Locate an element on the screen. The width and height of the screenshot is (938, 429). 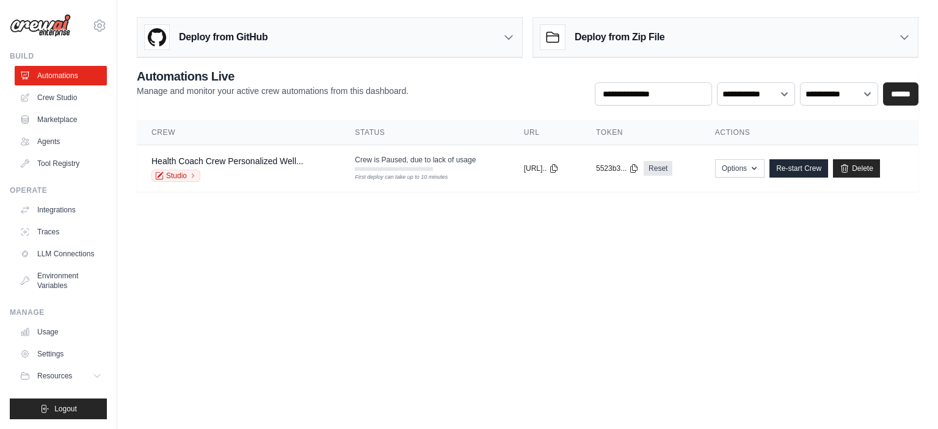
a: Delete is located at coordinates (856, 169).